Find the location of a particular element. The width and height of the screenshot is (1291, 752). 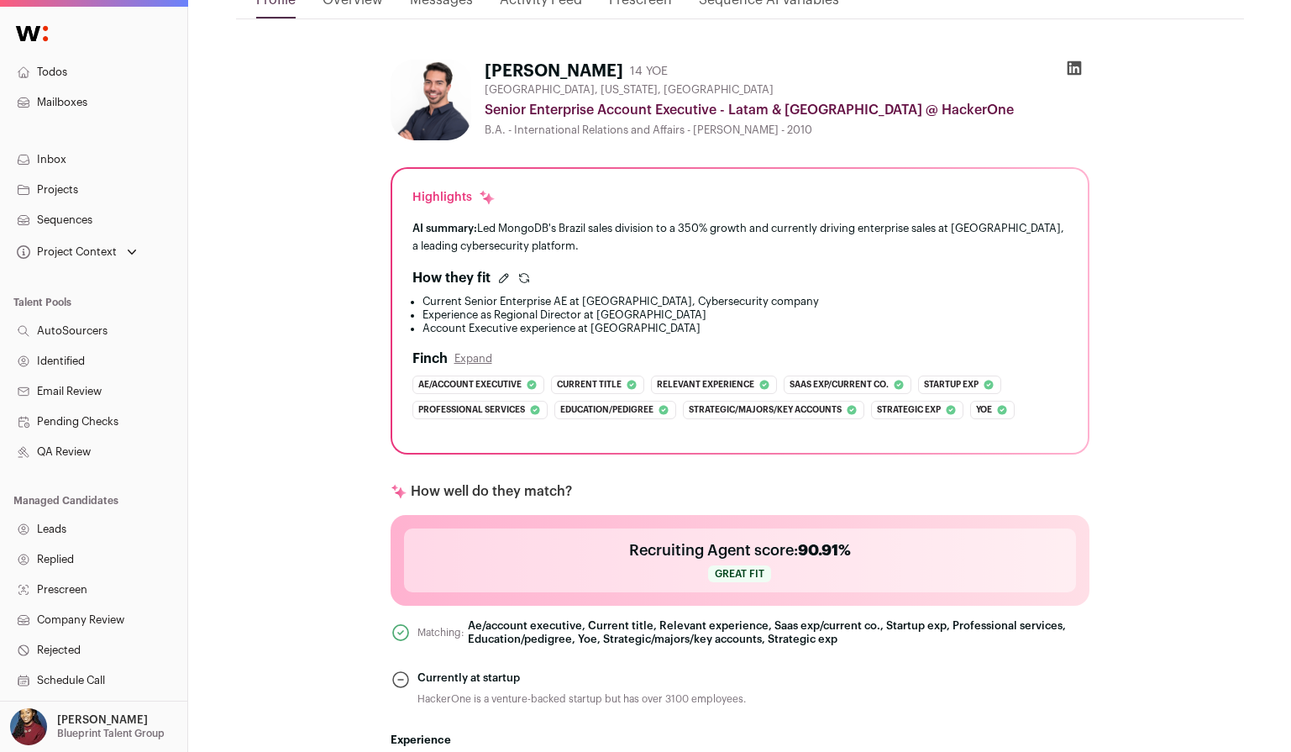

span: Strategic/majors/key accounts is located at coordinates (765, 410).